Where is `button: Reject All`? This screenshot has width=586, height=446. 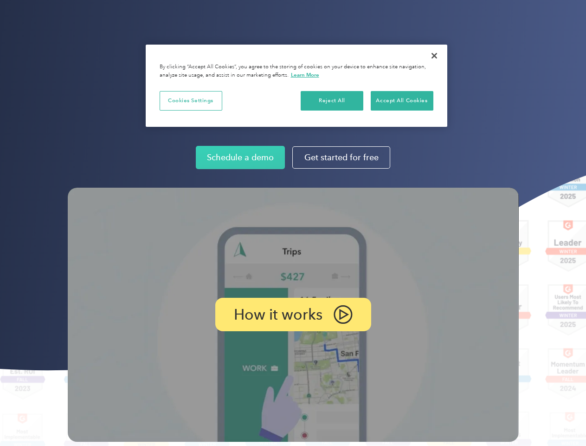
button: Reject All is located at coordinates (332, 101).